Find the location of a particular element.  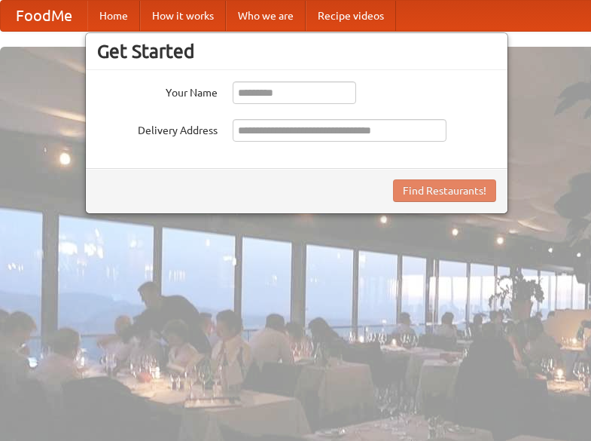

button: Find Restaurants! is located at coordinates (445, 191).